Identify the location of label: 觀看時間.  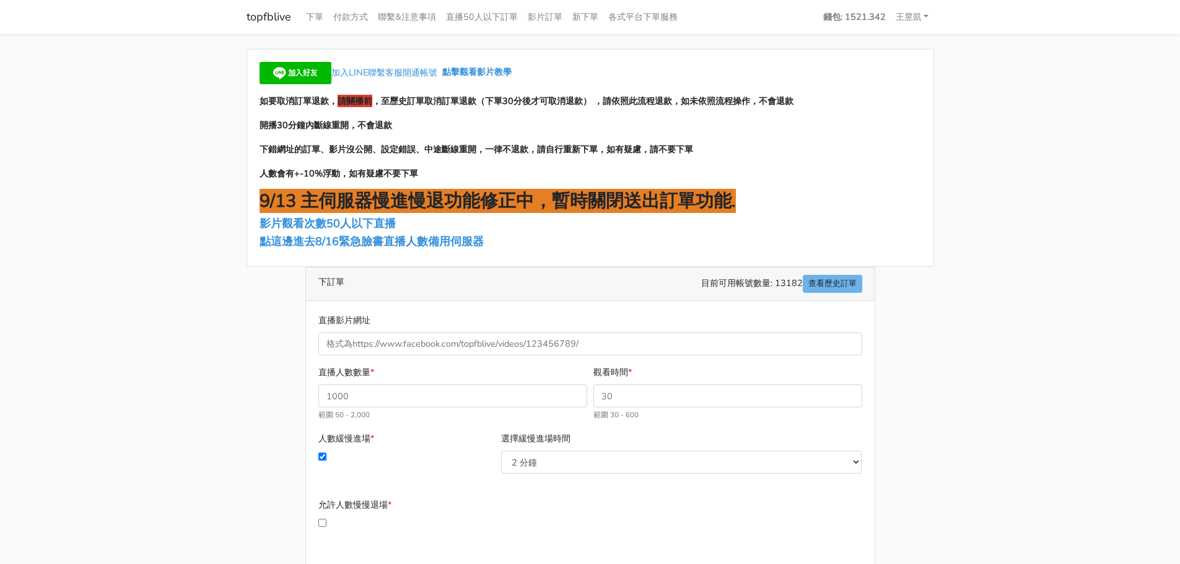
(612, 372).